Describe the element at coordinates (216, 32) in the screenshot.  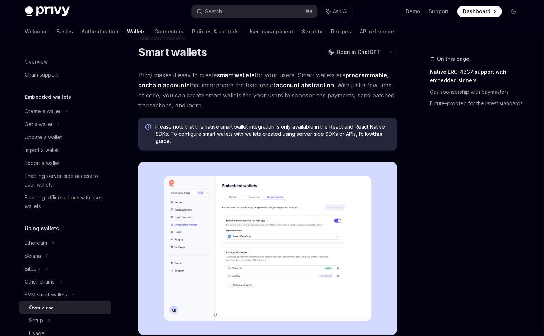
I see `a: Policies & controls` at that location.